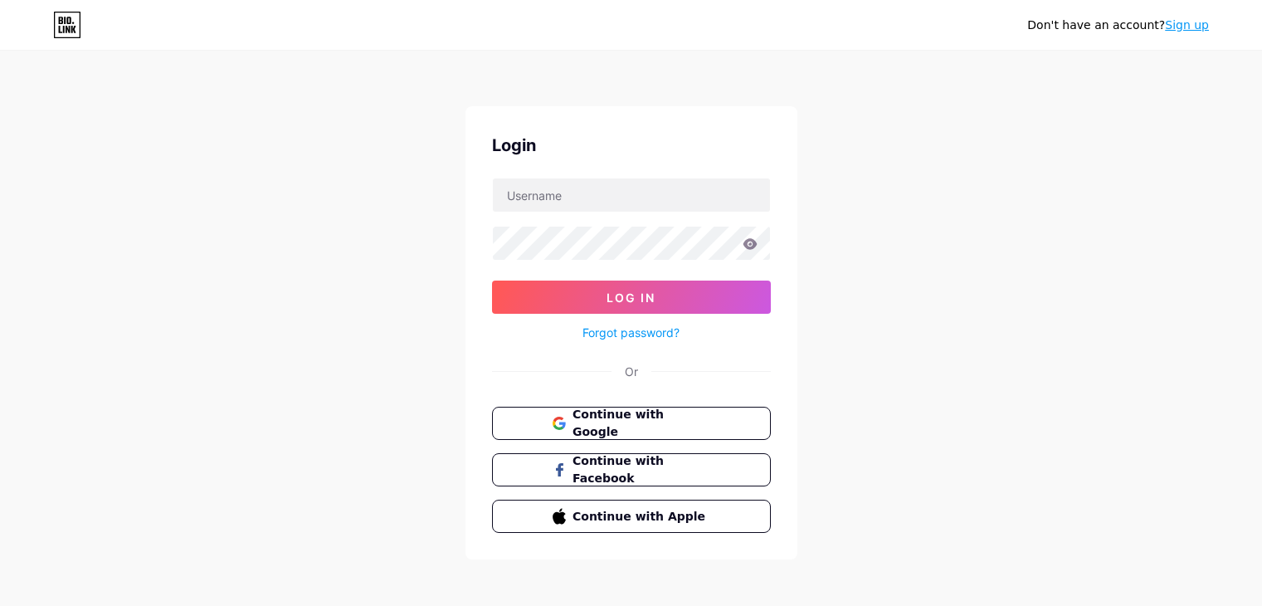 The height and width of the screenshot is (606, 1262). I want to click on span: Continue with Facebook, so click(641, 470).